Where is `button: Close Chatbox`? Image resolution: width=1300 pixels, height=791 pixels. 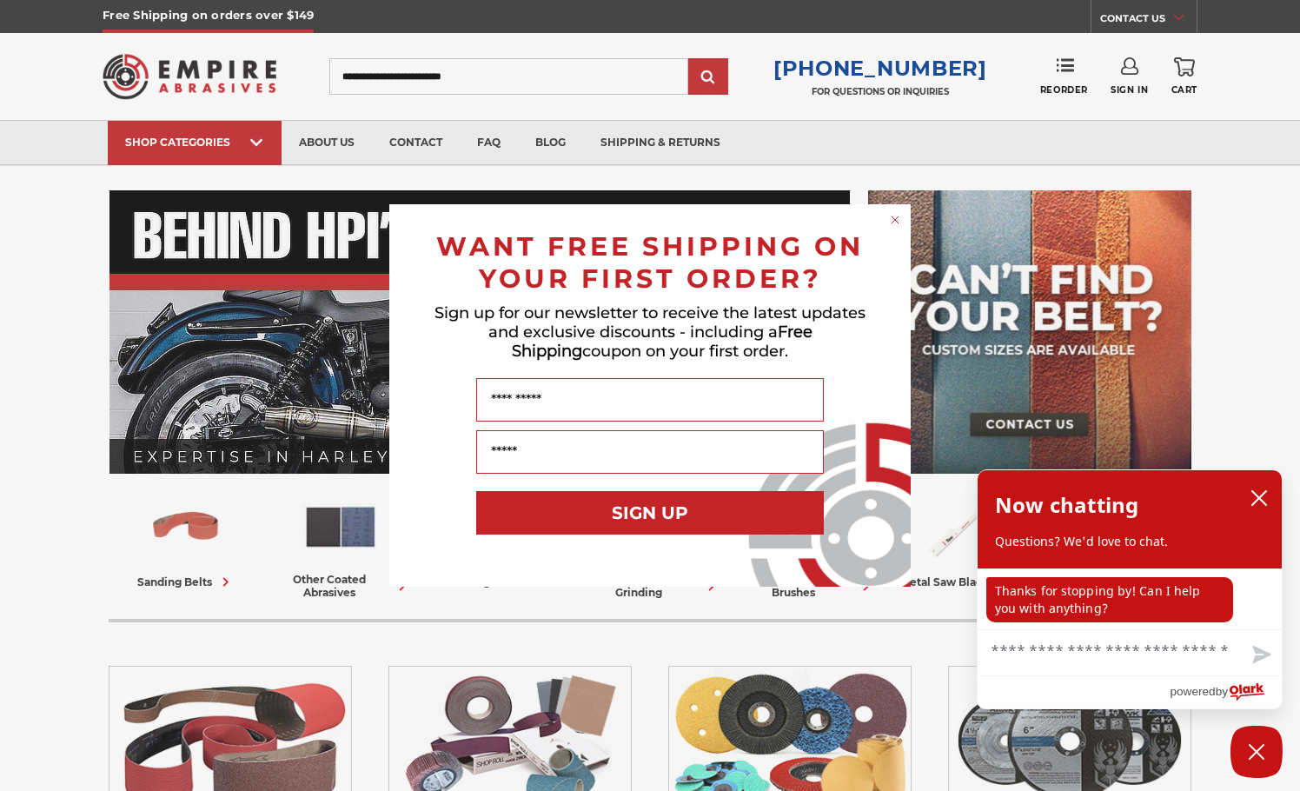
button: Close Chatbox is located at coordinates (1257, 752).